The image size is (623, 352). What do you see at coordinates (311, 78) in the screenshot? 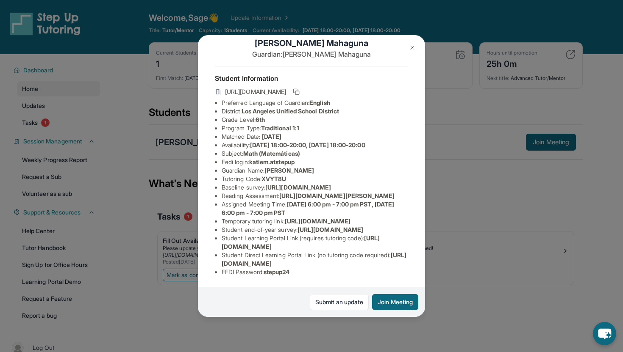
I see `h4: Student Information` at bounding box center [311, 78].